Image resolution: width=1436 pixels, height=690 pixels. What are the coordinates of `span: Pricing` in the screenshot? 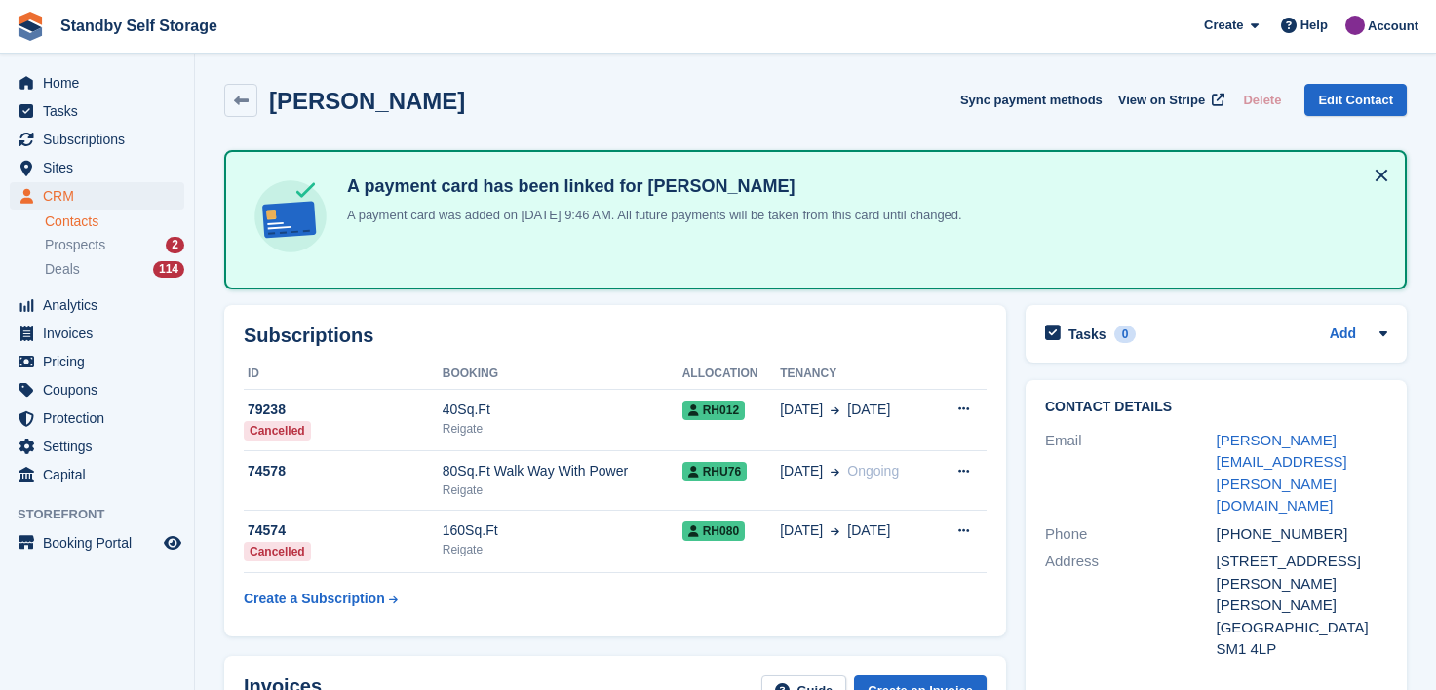 It's located at (101, 362).